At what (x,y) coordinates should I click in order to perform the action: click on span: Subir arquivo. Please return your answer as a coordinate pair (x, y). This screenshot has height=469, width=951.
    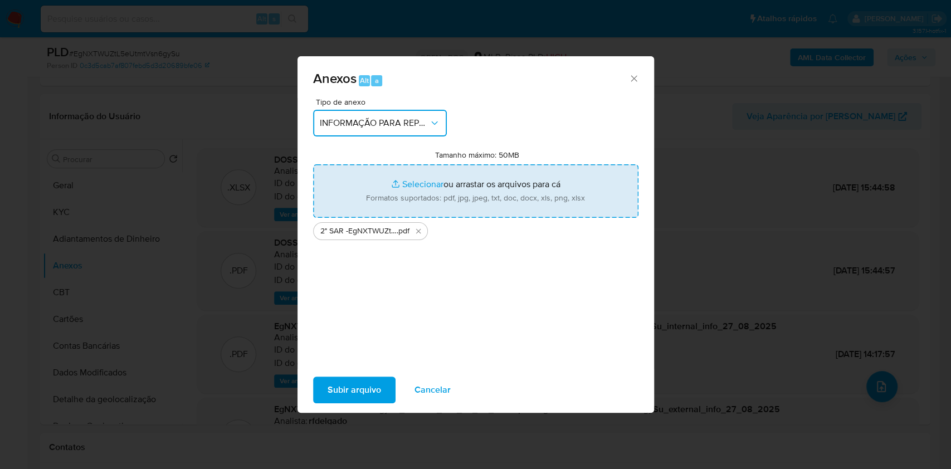
    Looking at the image, I should click on (354, 390).